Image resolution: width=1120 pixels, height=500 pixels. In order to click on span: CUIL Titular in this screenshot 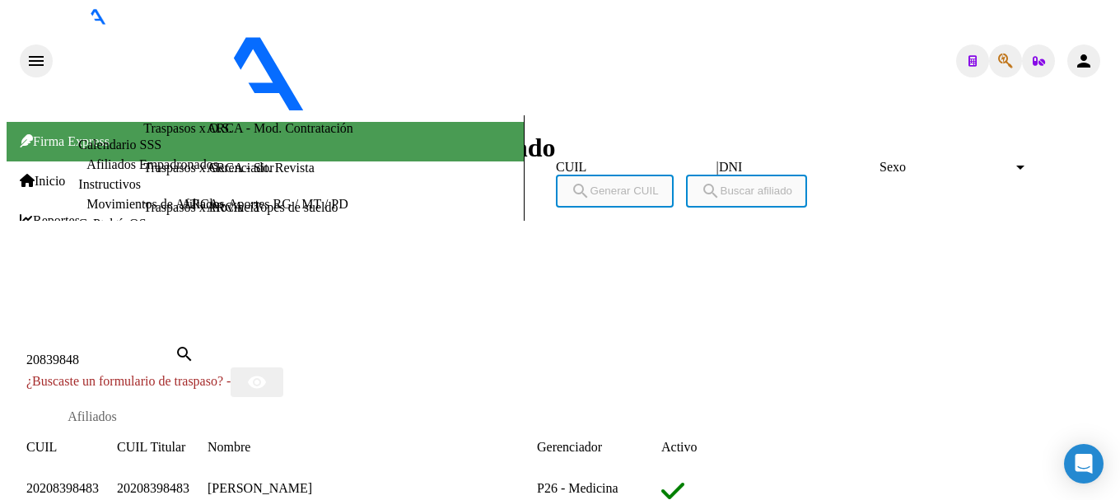, I will do `click(151, 446)`.